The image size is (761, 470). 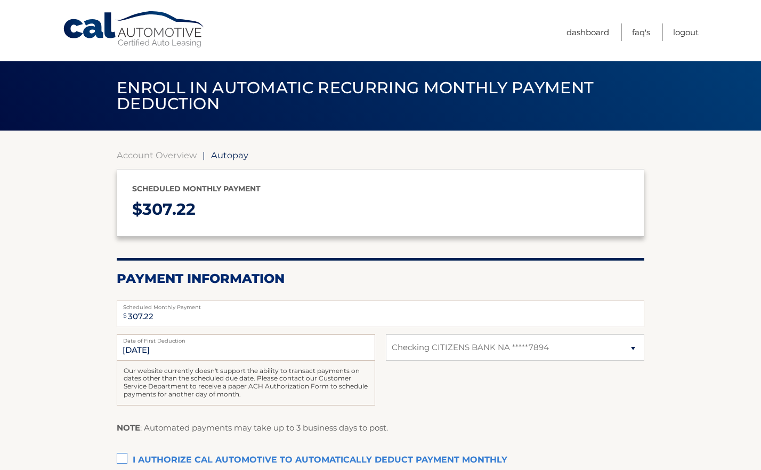 I want to click on a: FAQ's, so click(x=641, y=32).